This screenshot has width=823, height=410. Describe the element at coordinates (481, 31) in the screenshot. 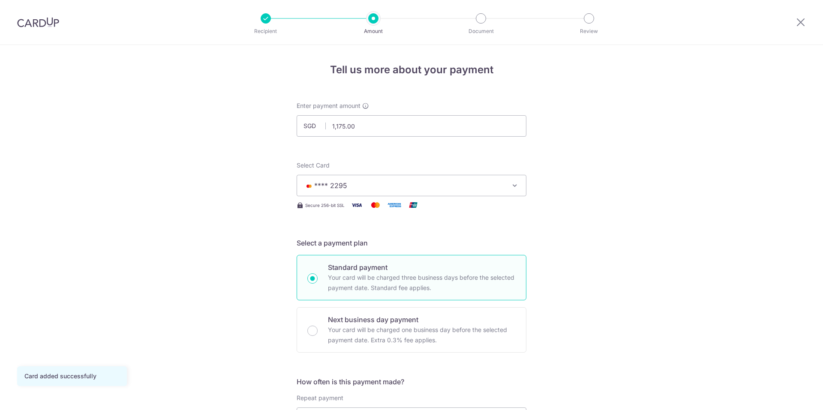

I see `p: Document` at that location.